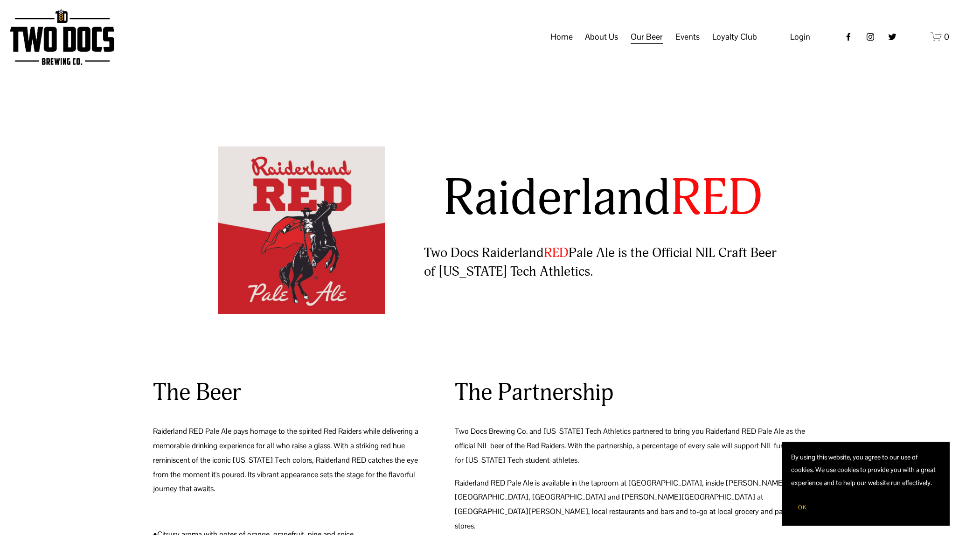 The width and height of the screenshot is (959, 535). What do you see at coordinates (62, 37) in the screenshot?
I see `img: Two Docs Brewing Co.` at bounding box center [62, 37].